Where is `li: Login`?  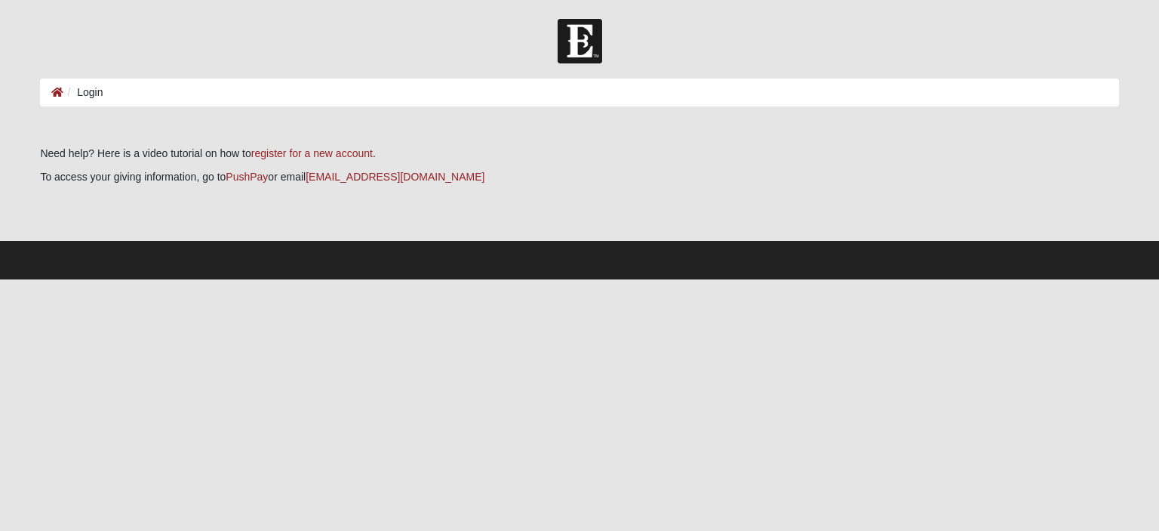
li: Login is located at coordinates (83, 92).